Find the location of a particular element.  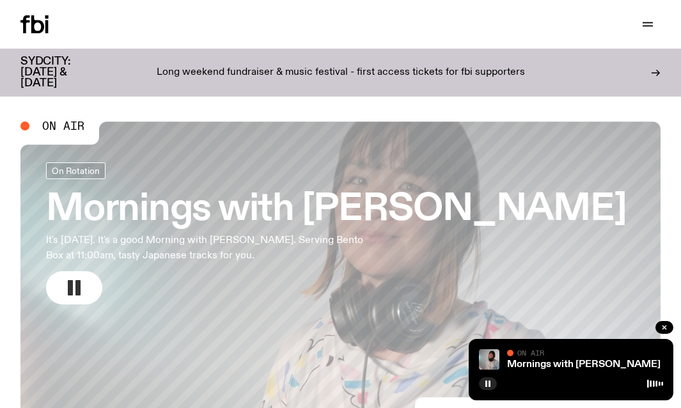

a: Kana Frazer is smiling at the camera with her head tilted slightly to her left. She wears big bla... is located at coordinates (489, 360).